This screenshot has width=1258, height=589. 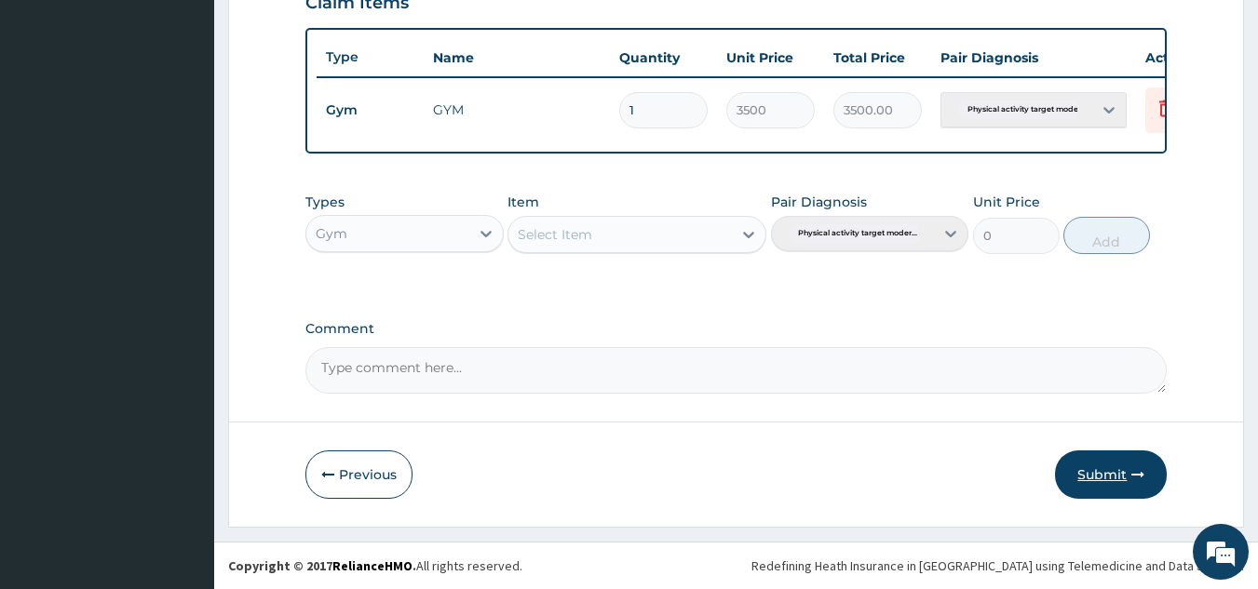 I want to click on th: Quantity, so click(x=663, y=58).